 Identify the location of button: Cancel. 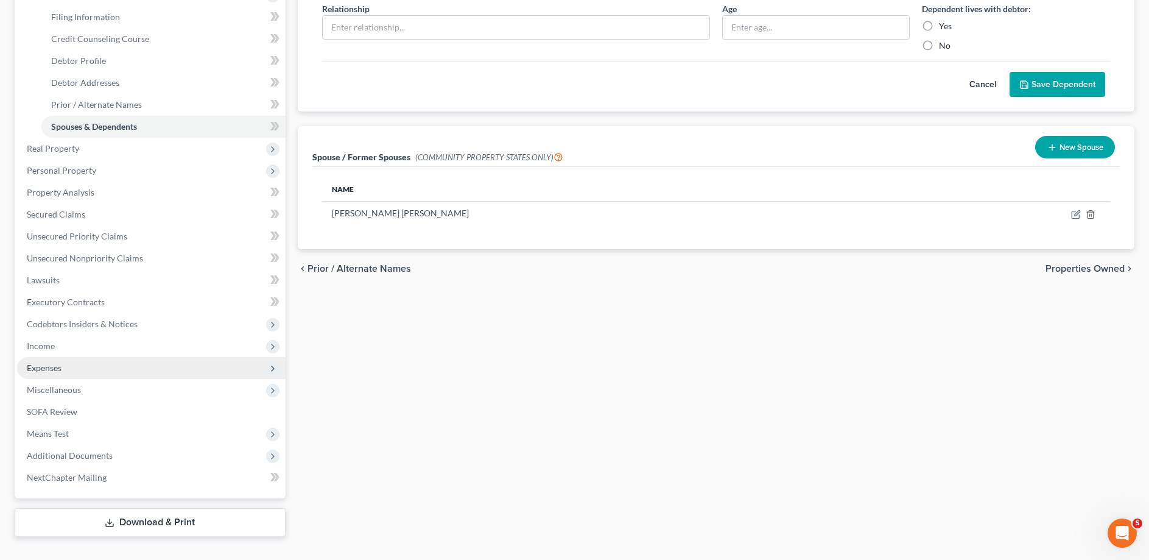
(983, 85).